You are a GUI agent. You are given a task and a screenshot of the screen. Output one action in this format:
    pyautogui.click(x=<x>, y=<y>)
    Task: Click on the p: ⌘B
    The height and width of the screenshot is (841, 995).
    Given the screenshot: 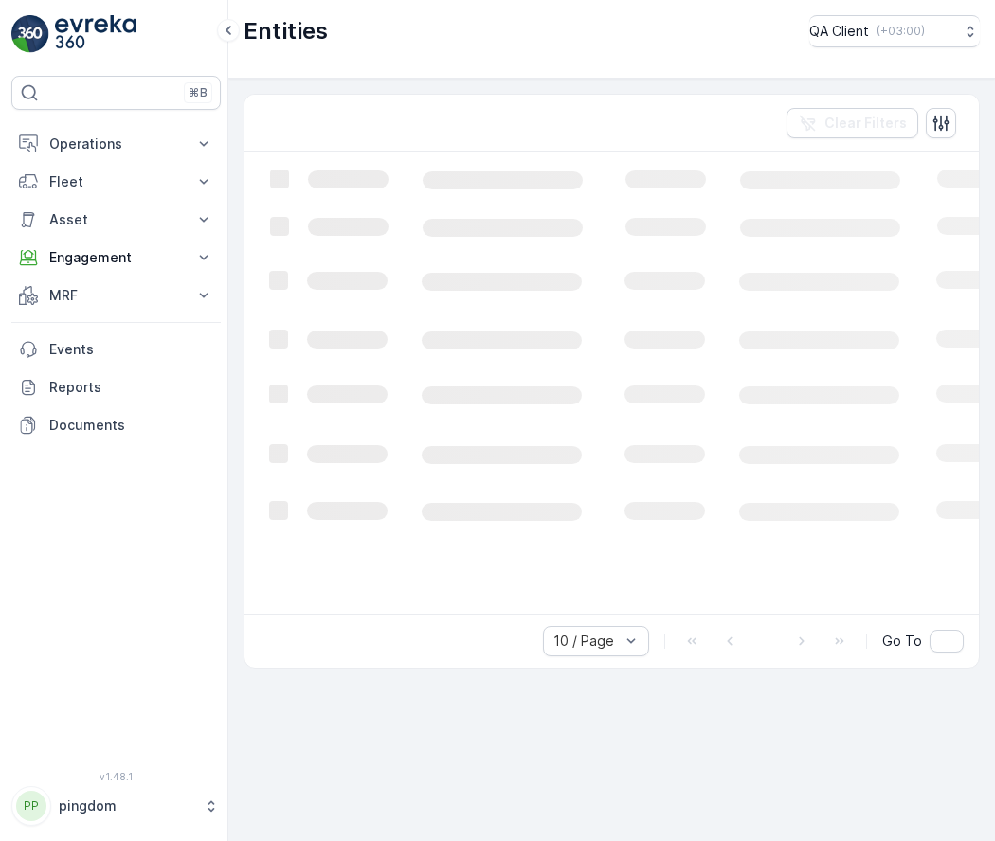 What is the action you would take?
    pyautogui.click(x=198, y=93)
    